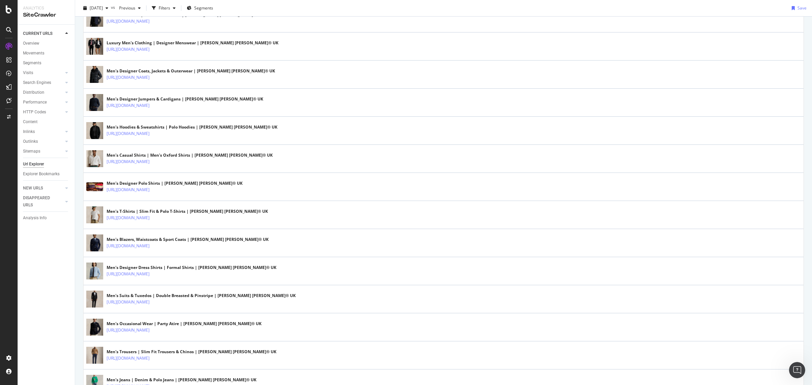 Image resolution: width=812 pixels, height=385 pixels. Describe the element at coordinates (46, 53) in the screenshot. I see `a: Movements` at that location.